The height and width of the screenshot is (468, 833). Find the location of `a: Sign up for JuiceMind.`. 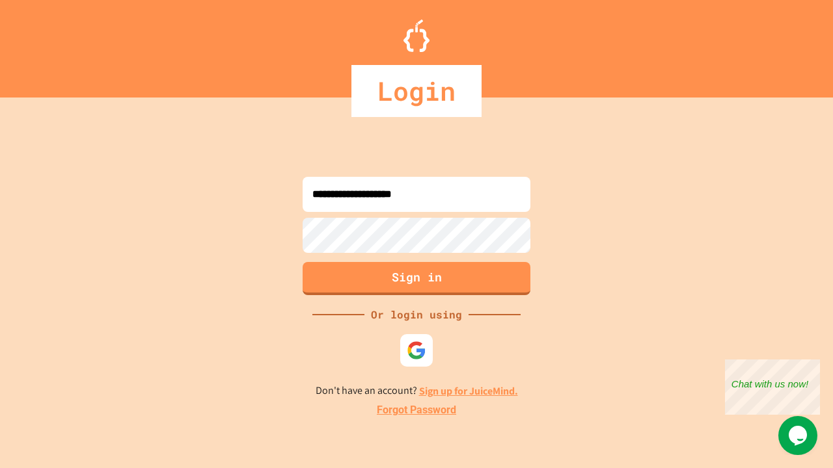

a: Sign up for JuiceMind. is located at coordinates (468, 391).